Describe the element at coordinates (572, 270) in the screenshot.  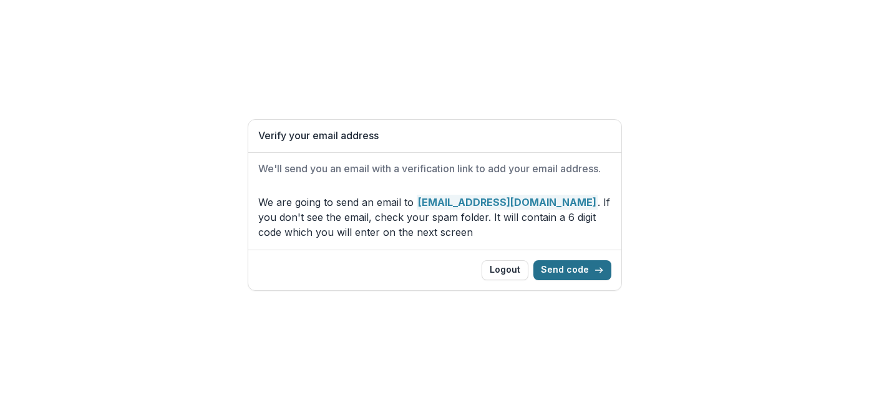
I see `button: Send code` at that location.